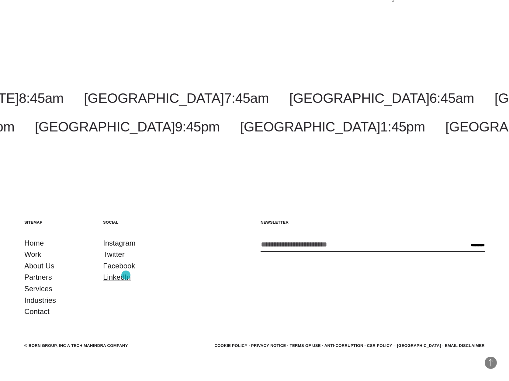  What do you see at coordinates (136, 222) in the screenshot?
I see `h5: Social` at bounding box center [136, 222].